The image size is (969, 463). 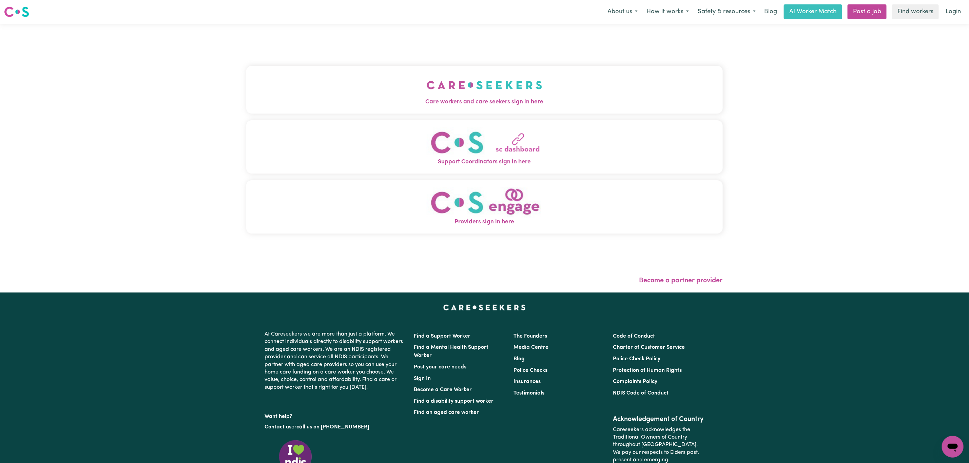 What do you see at coordinates (634, 336) in the screenshot?
I see `a: Code of Conduct` at bounding box center [634, 336].